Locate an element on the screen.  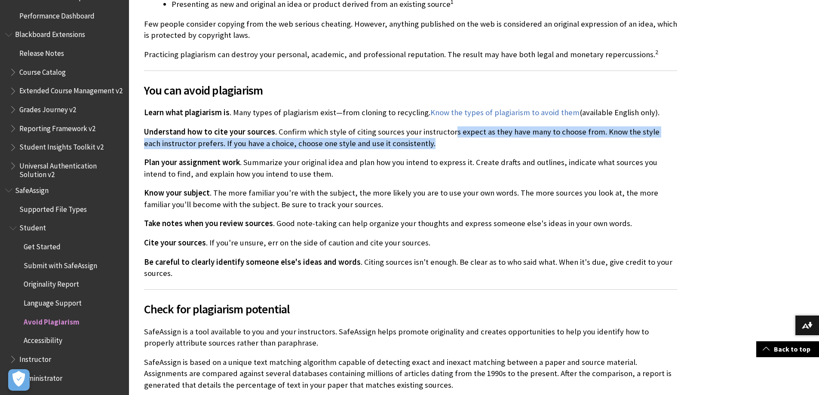
span: Check for plagiarism potential is located at coordinates (410, 309).